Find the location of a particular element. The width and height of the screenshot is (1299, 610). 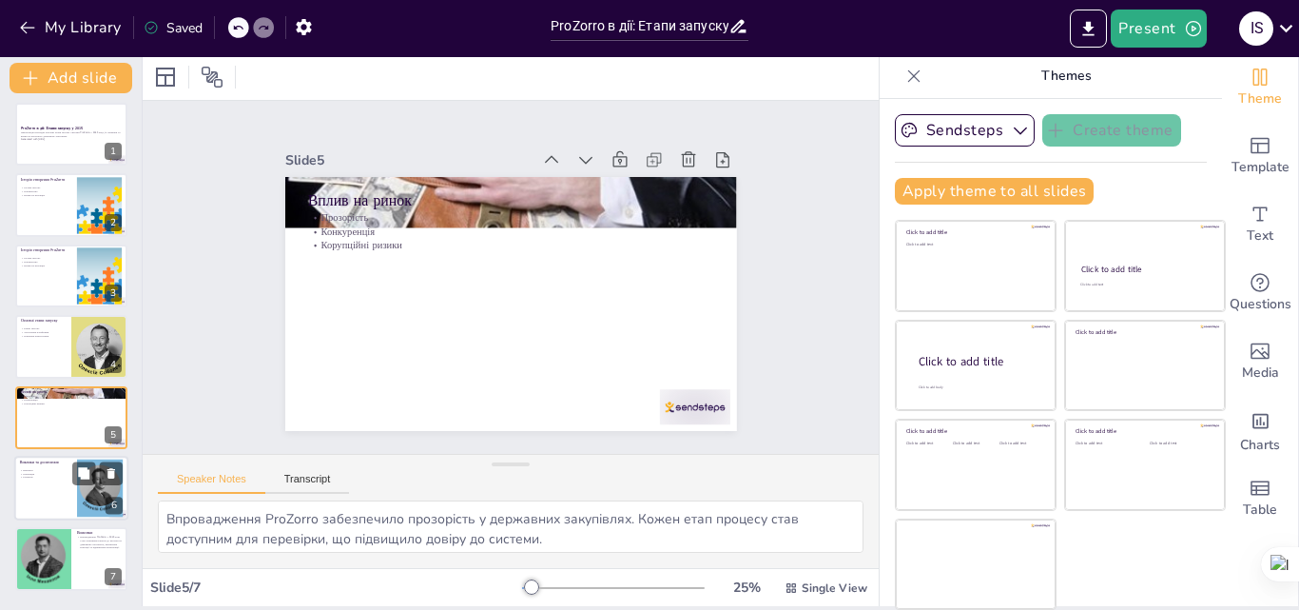

p: Тестування платформи is located at coordinates (43, 333).